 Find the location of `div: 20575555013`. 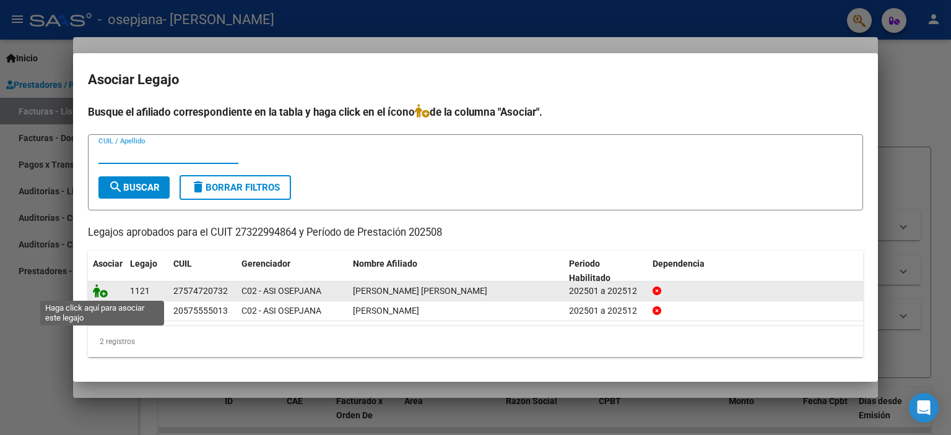

div: 20575555013 is located at coordinates (201, 311).